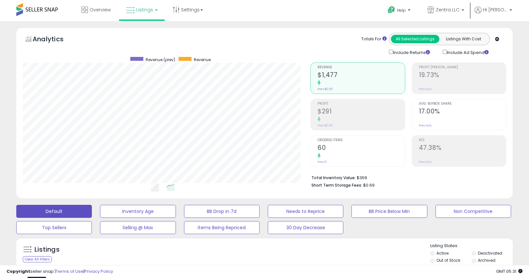 The image size is (529, 278). What do you see at coordinates (222, 212) in the screenshot?
I see `button: BB Drop in 7d` at bounding box center [222, 212].